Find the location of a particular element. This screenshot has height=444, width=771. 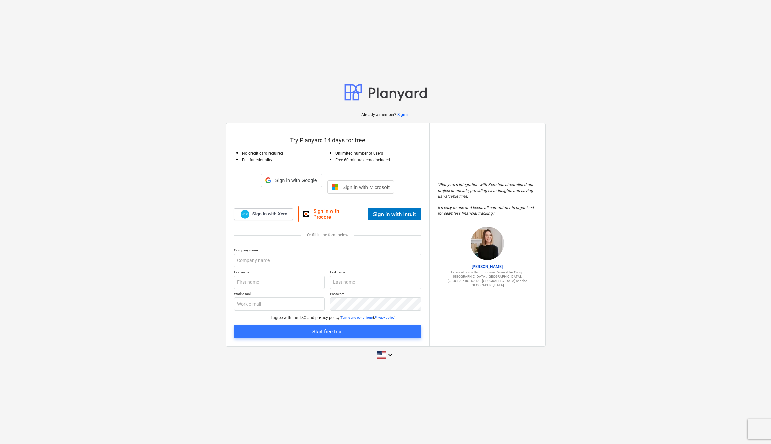

p: " Planyard's integration with Xero has streamlined our project financials, providing clear insigh... is located at coordinates (487, 199).